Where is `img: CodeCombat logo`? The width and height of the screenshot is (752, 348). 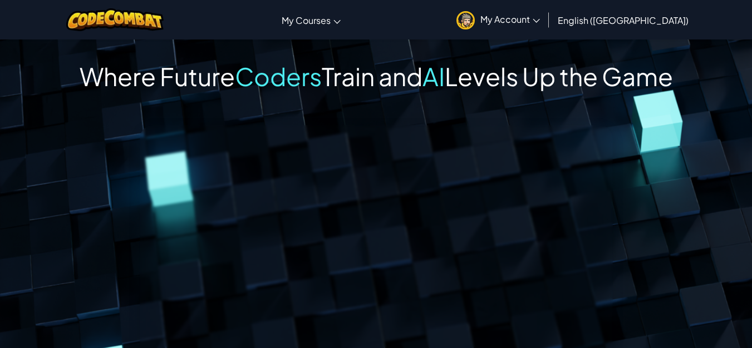
img: CodeCombat logo is located at coordinates (115, 19).